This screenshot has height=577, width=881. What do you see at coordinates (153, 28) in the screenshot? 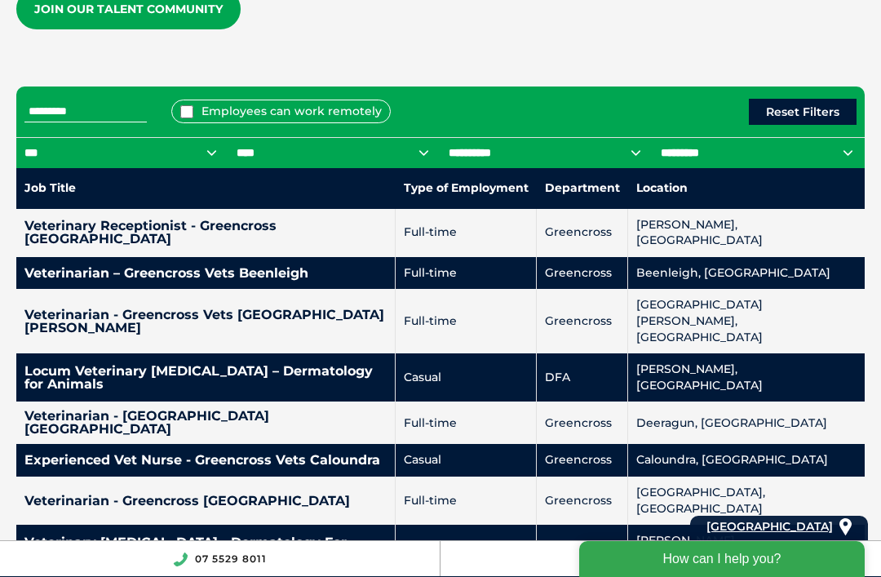
I see `div: How can I help you?` at bounding box center [153, 28].